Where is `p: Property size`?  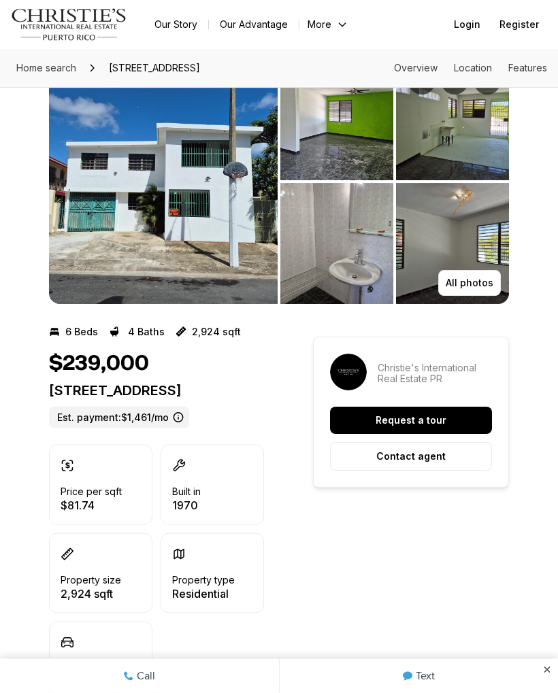
p: Property size is located at coordinates (90, 580).